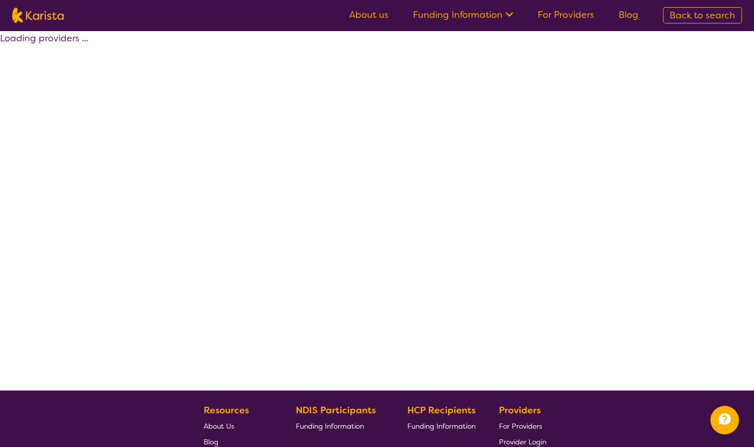 This screenshot has width=754, height=447. I want to click on b: Providers, so click(520, 410).